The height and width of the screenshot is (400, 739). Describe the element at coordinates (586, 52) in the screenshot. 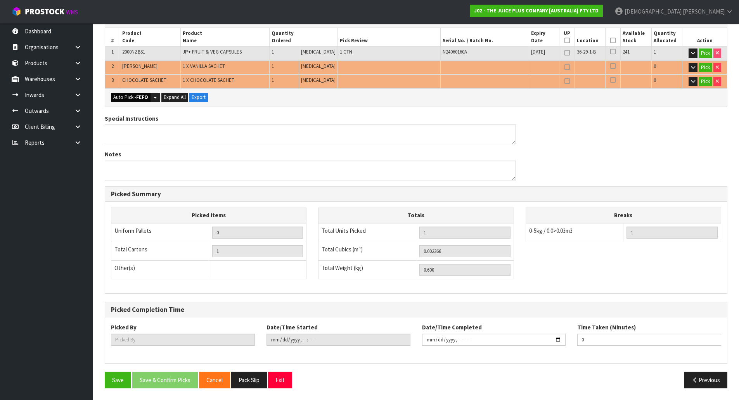

I see `span: 36-29-1-B` at that location.